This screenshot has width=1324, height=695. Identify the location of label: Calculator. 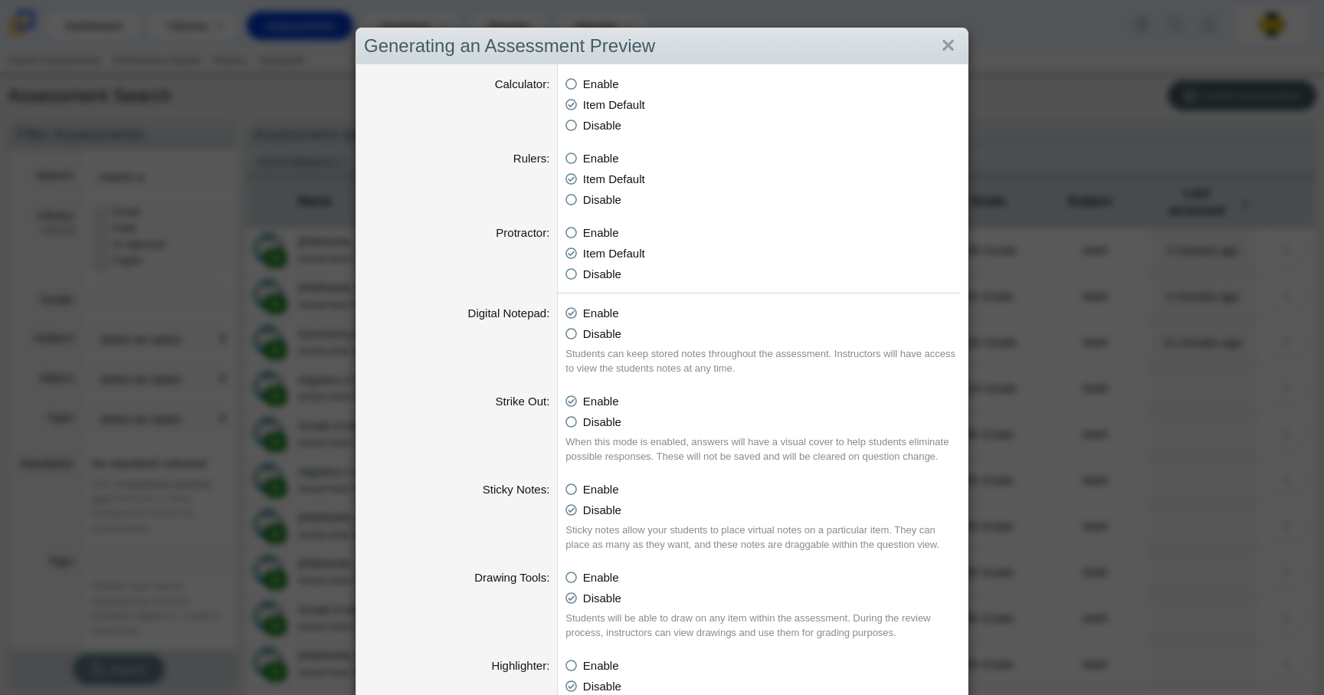
(523, 84).